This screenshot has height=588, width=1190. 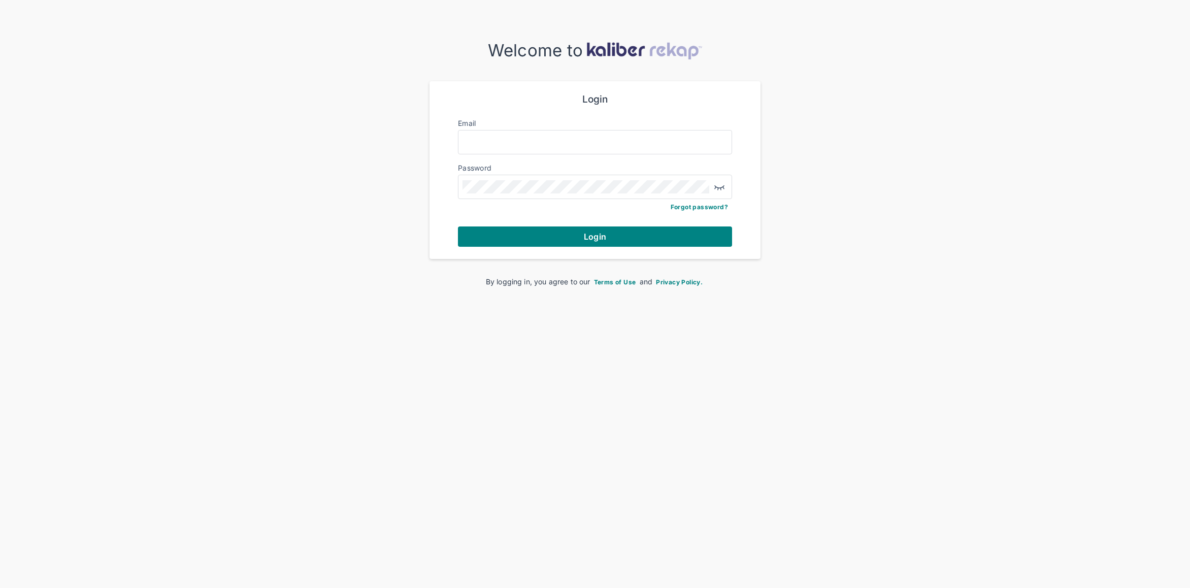 What do you see at coordinates (699, 207) in the screenshot?
I see `span: Forgot password?` at bounding box center [699, 207].